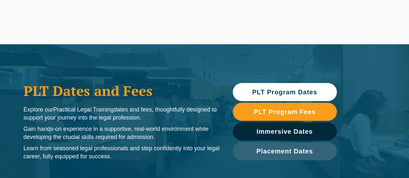 The width and height of the screenshot is (409, 178). I want to click on a: PLT Program Fees, so click(285, 112).